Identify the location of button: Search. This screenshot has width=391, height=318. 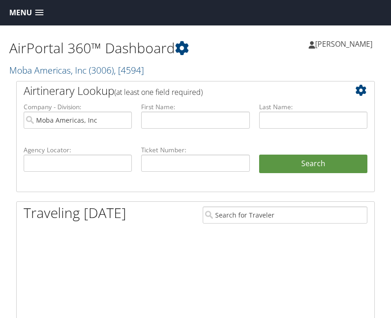
(313, 164).